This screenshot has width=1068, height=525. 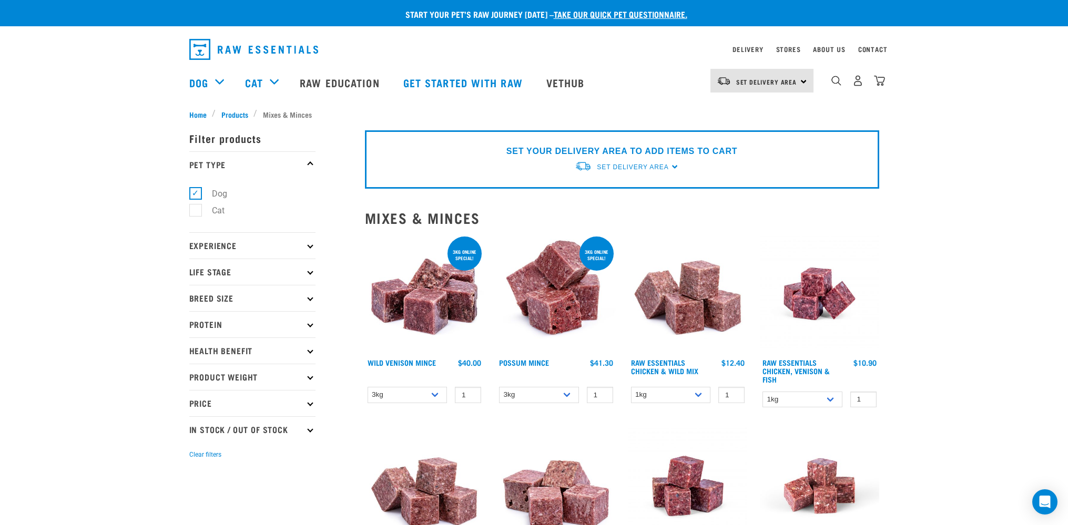 What do you see at coordinates (620, 14) in the screenshot?
I see `a: take our quick pet questionnaire.` at bounding box center [620, 14].